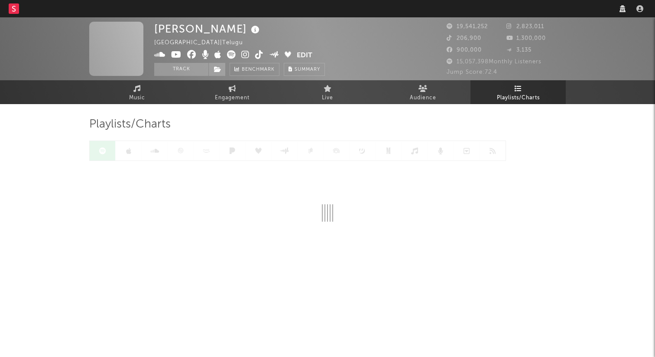 The height and width of the screenshot is (357, 655). I want to click on span: 1,300,000, so click(526, 38).